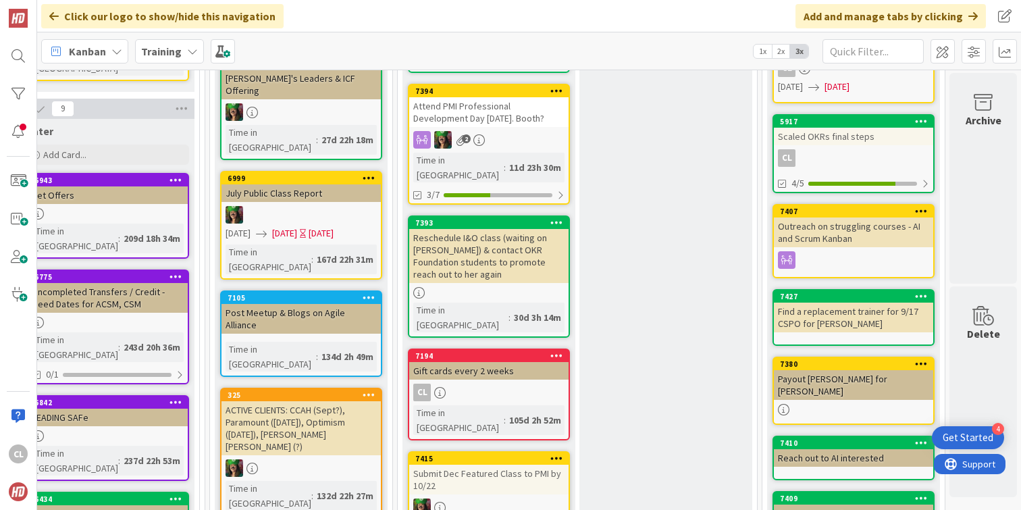  What do you see at coordinates (489, 356) in the screenshot?
I see `div: 7194` at bounding box center [489, 356].